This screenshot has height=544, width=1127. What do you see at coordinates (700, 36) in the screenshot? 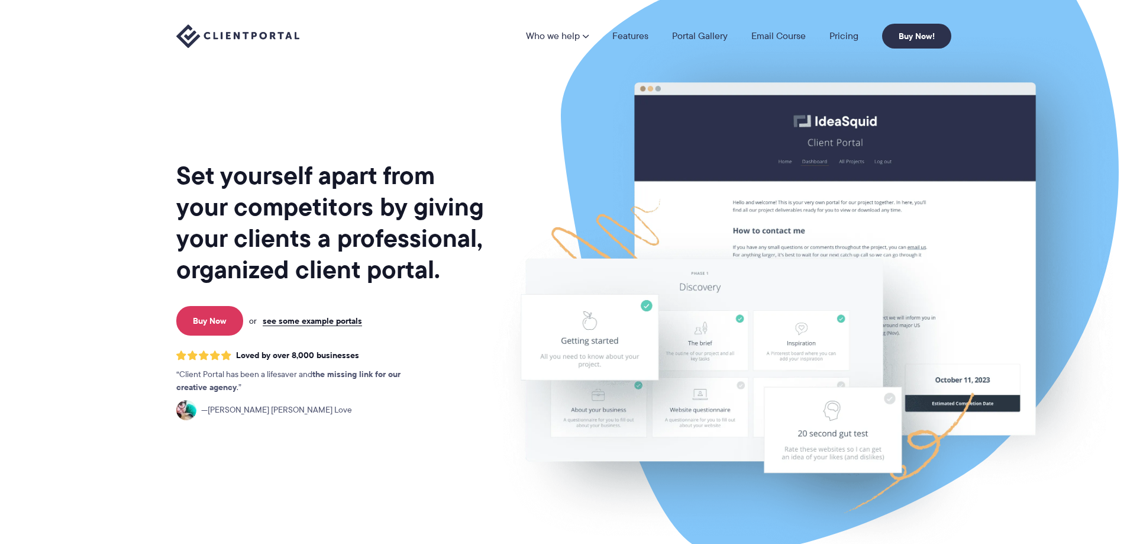
I see `a: Portal Gallery` at bounding box center [700, 36].